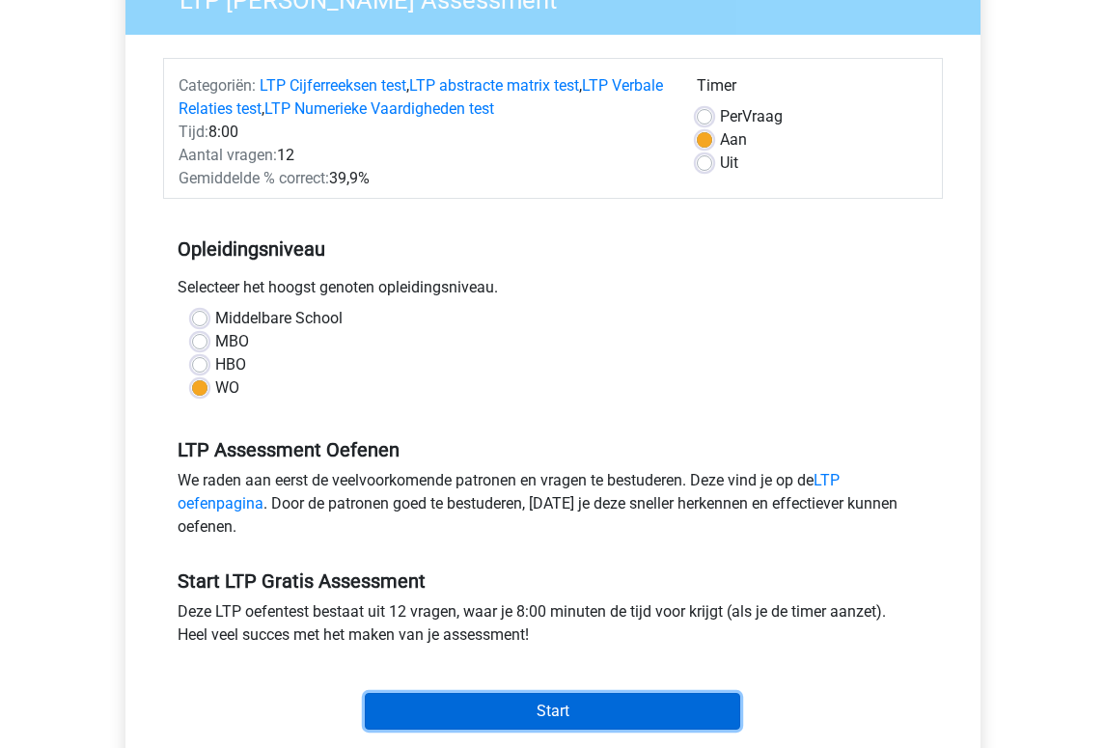  I want to click on h5: Opleidingsniveau, so click(553, 249).